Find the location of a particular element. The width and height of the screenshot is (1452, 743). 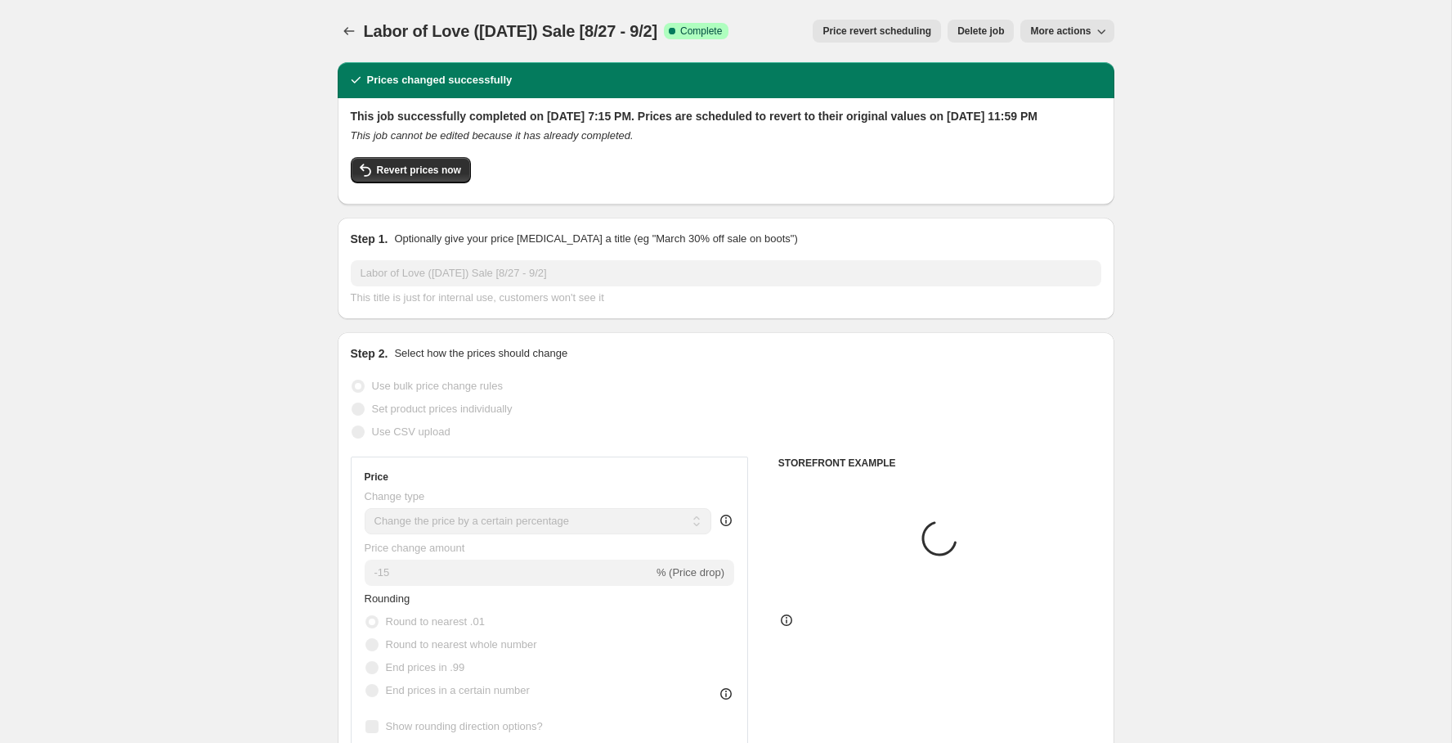

span: Set product prices individually is located at coordinates (442, 408).